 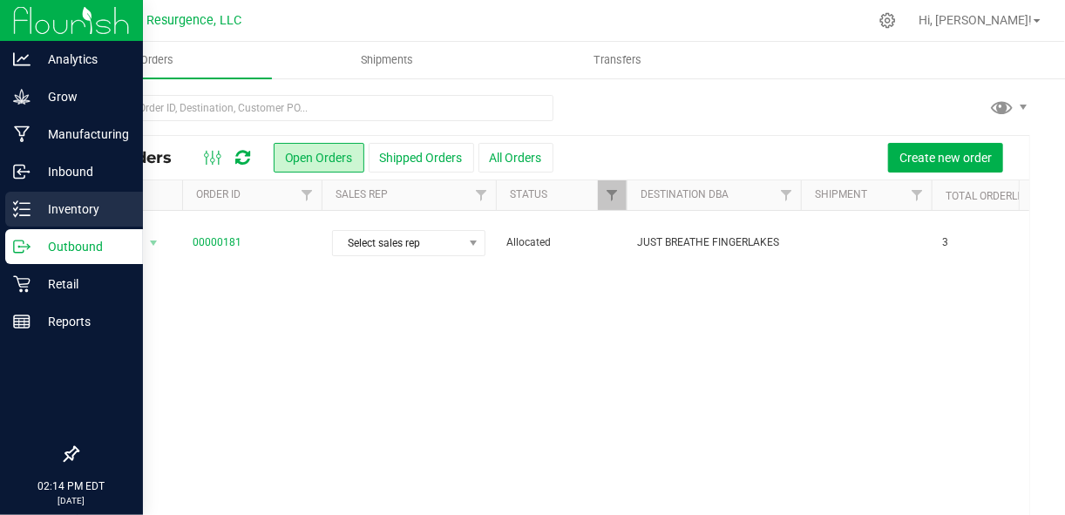 What do you see at coordinates (71, 486) in the screenshot?
I see `p: 02:14 PM EDT` at bounding box center [71, 486].